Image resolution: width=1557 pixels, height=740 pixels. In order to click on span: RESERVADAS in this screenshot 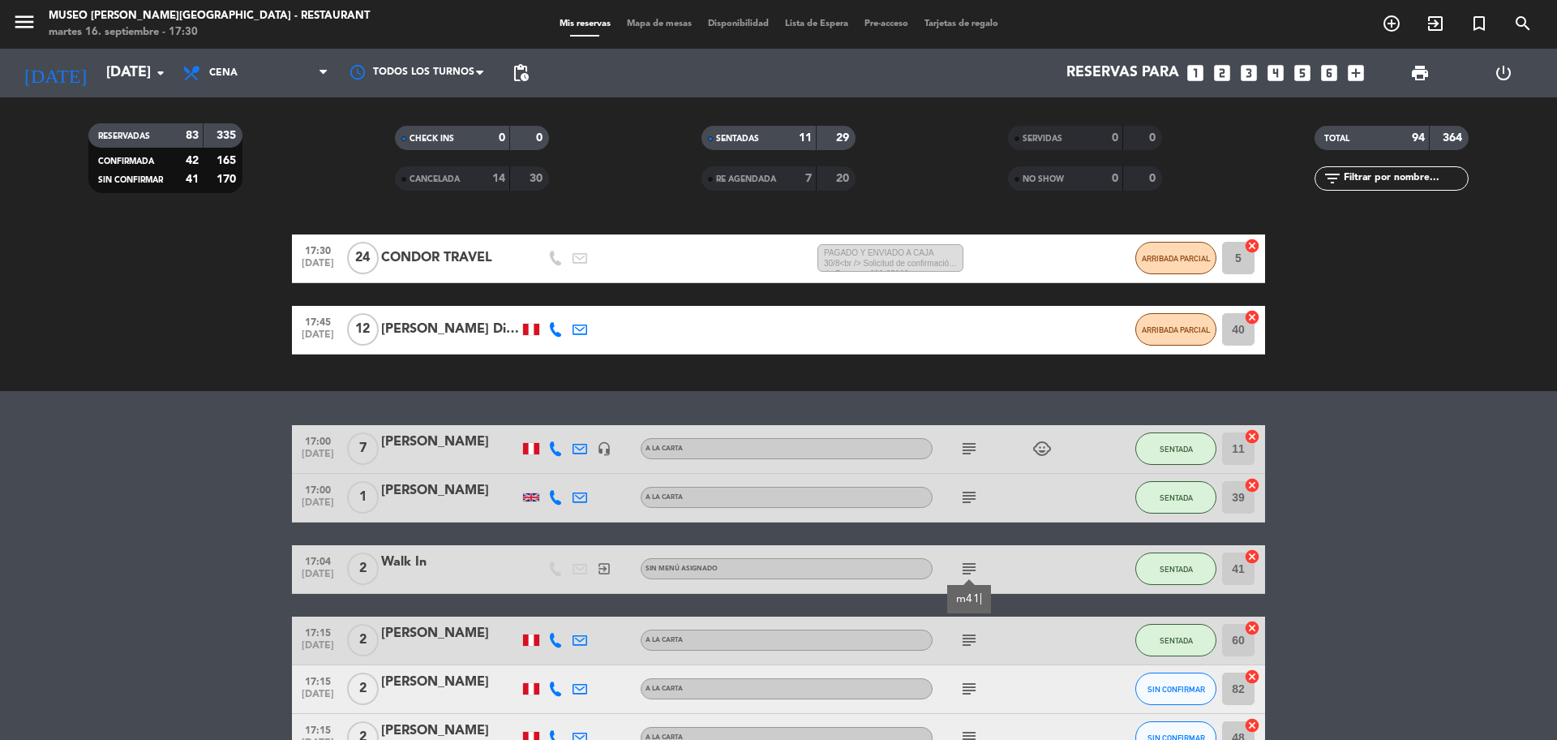, I will do `click(124, 136)`.